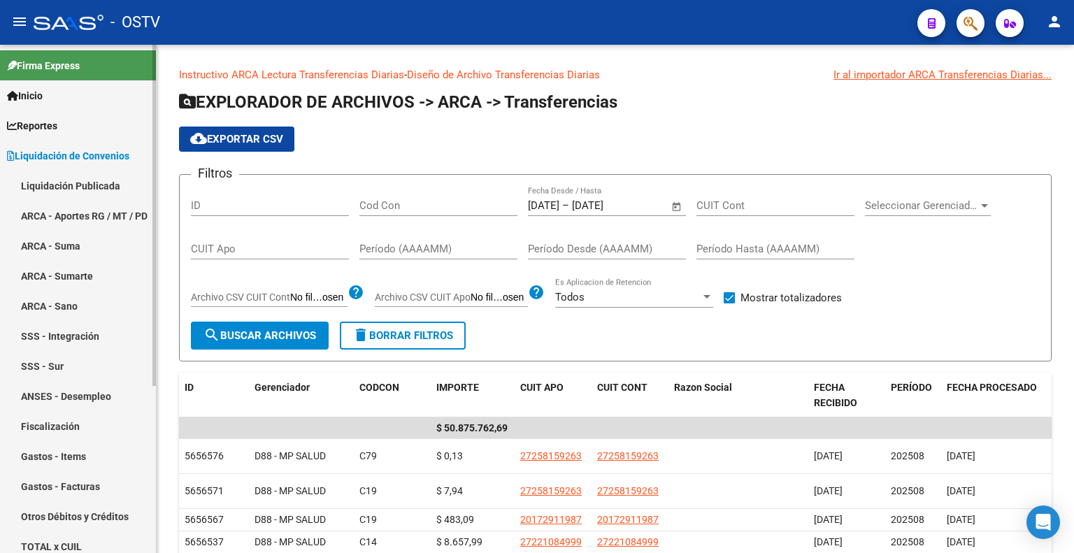 This screenshot has width=1074, height=553. Describe the element at coordinates (473, 396) in the screenshot. I see `datatable-header-cell: IMPORTE` at that location.